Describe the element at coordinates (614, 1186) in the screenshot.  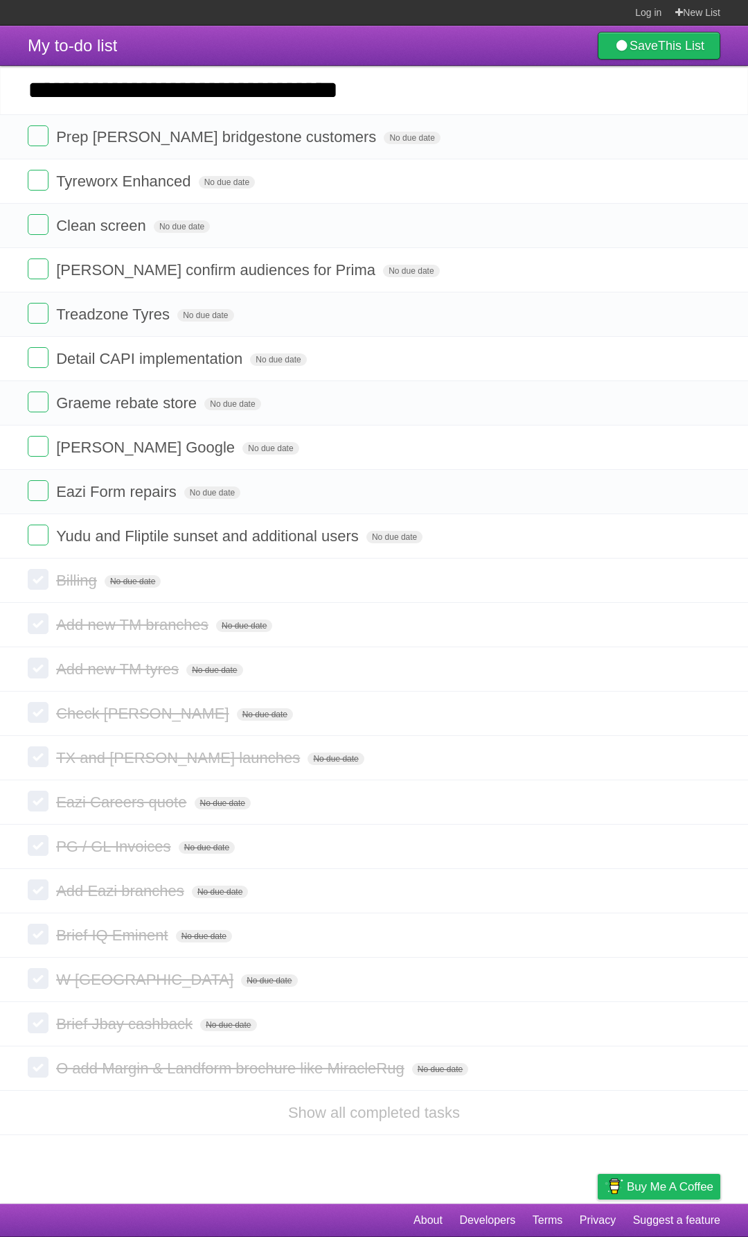
I see `img: Buy me a coffee` at that location.